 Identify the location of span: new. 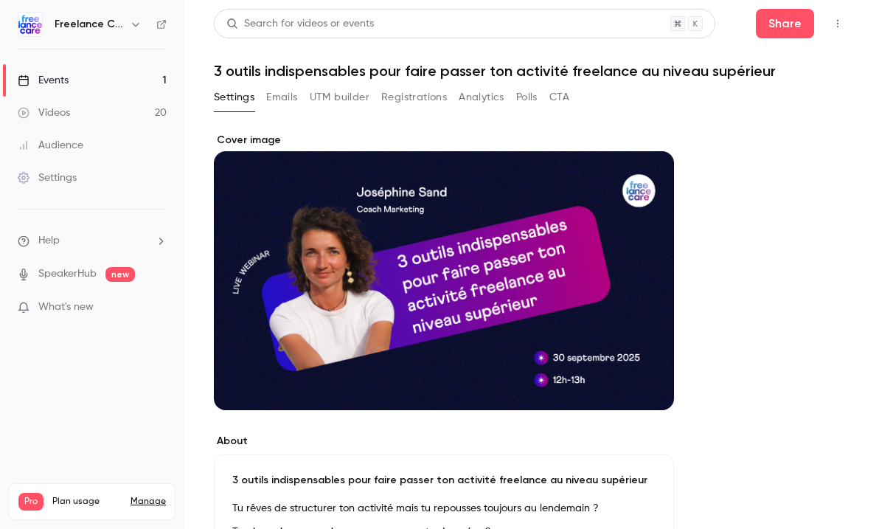
(120, 274).